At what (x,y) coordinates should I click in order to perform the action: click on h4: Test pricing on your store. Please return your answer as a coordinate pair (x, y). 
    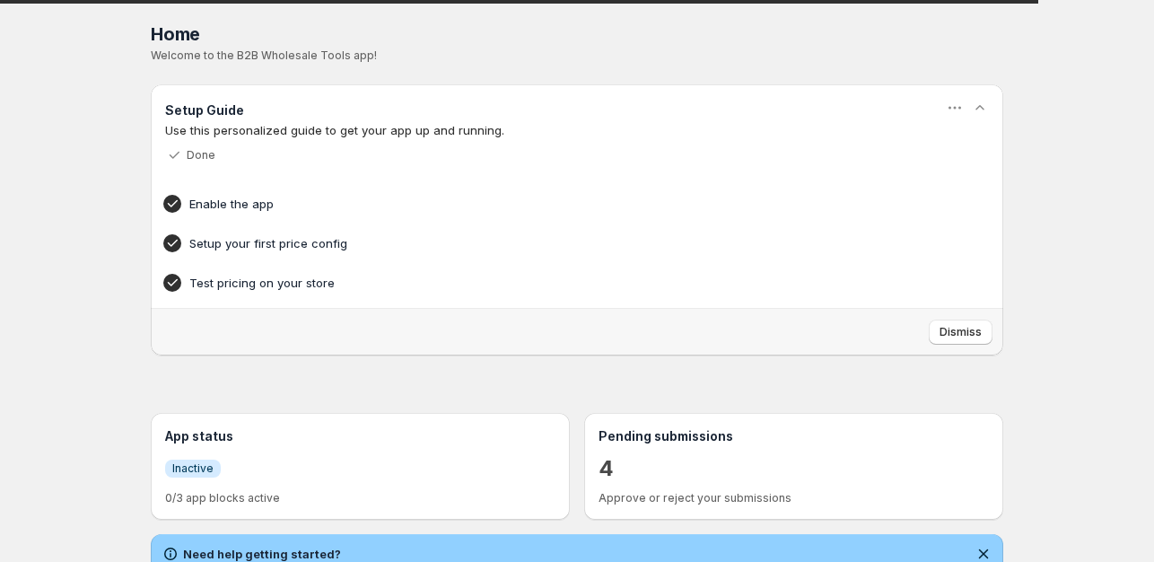
    Looking at the image, I should click on (549, 283).